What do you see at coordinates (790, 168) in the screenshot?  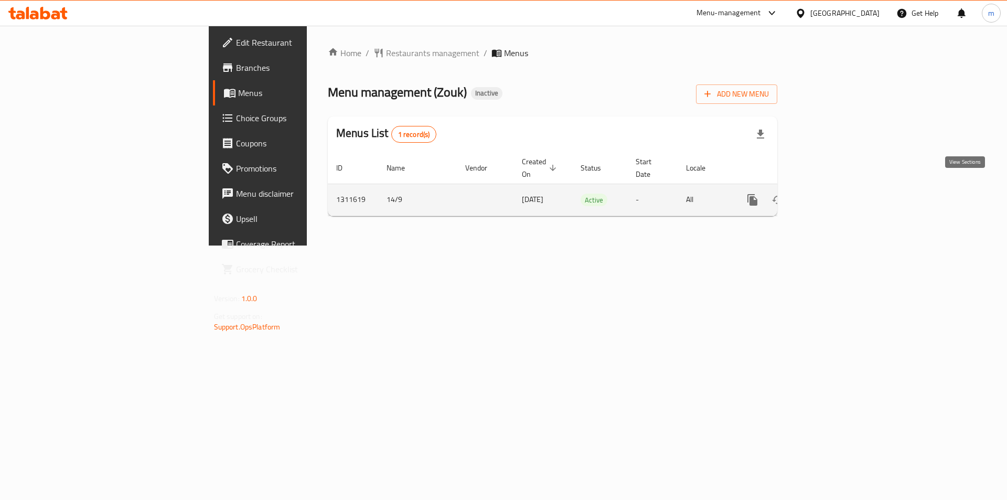 I see `th: Actions` at bounding box center [790, 168].